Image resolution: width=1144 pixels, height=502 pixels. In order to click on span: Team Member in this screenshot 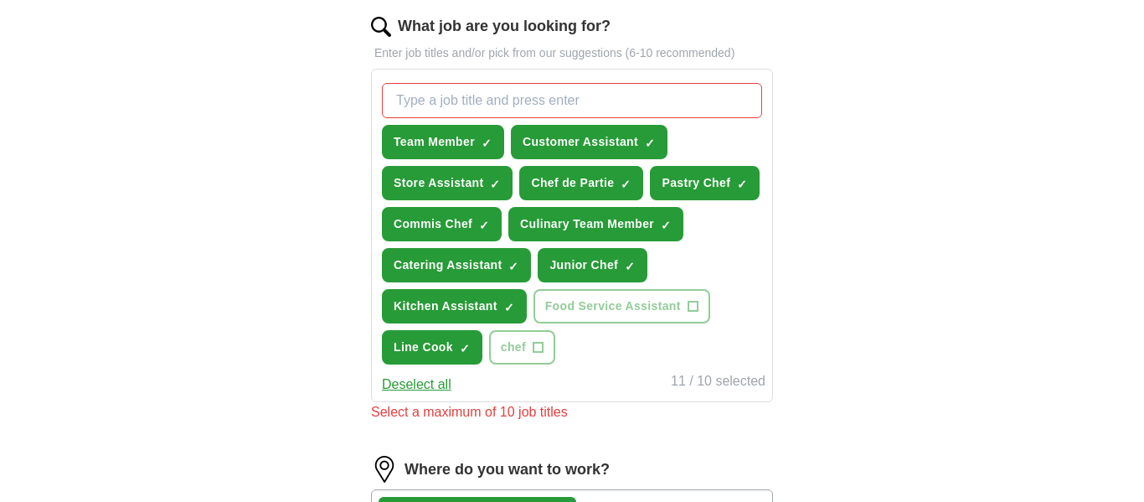, I will do `click(434, 142)`.